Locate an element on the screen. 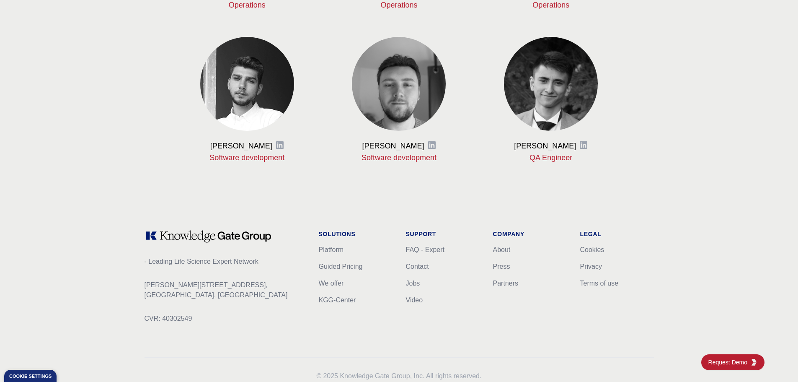 Image resolution: width=798 pixels, height=382 pixels. a: We offer is located at coordinates (331, 283).